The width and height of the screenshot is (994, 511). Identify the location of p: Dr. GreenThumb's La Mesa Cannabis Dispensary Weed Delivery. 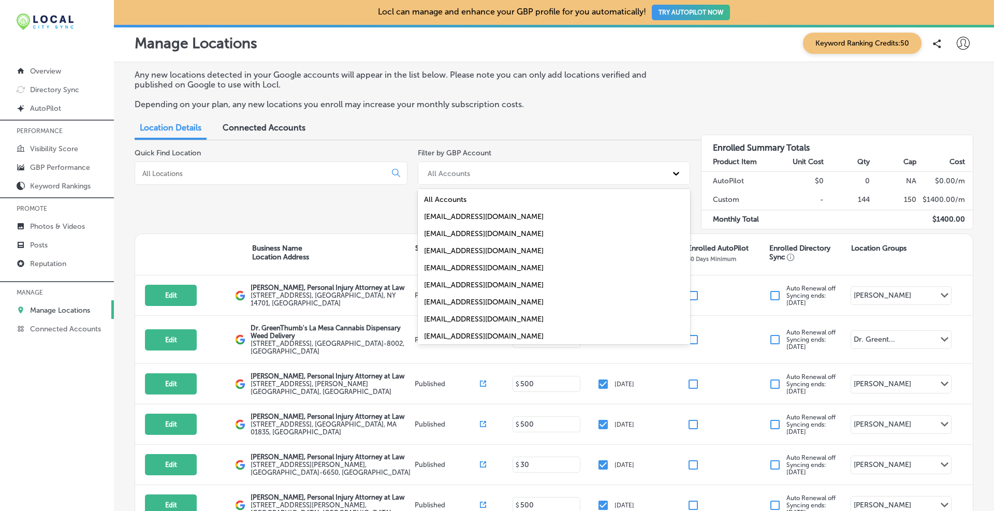
(331, 332).